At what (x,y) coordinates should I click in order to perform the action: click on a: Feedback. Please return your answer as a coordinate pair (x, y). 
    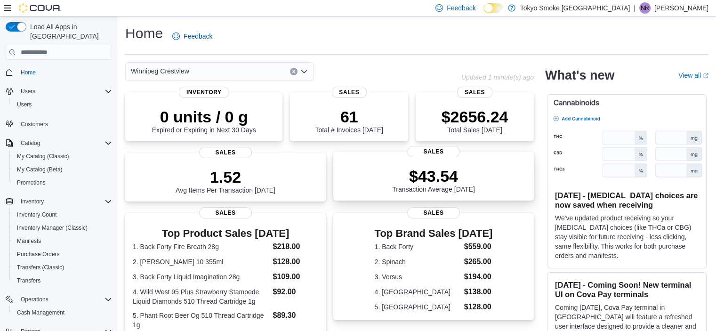
    Looking at the image, I should click on (192, 36).